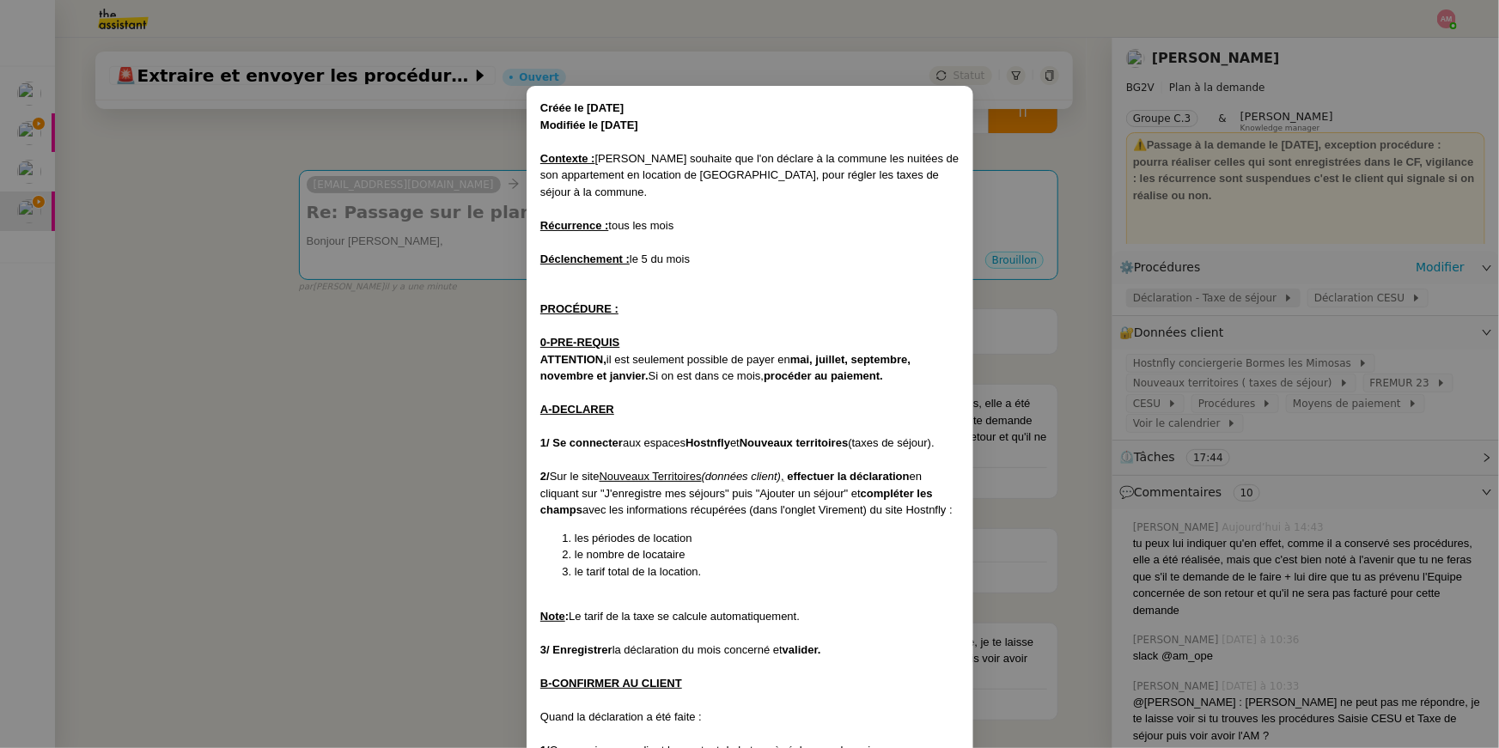 The image size is (1499, 748). Describe the element at coordinates (823, 375) in the screenshot. I see `strong: procéder au paiement.` at that location.